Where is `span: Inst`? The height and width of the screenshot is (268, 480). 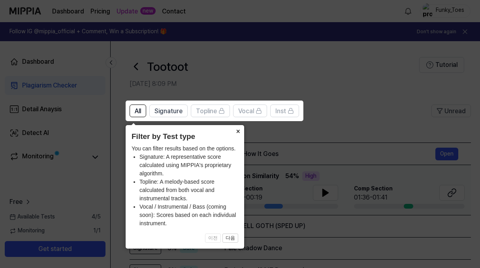 span: Inst is located at coordinates (281, 111).